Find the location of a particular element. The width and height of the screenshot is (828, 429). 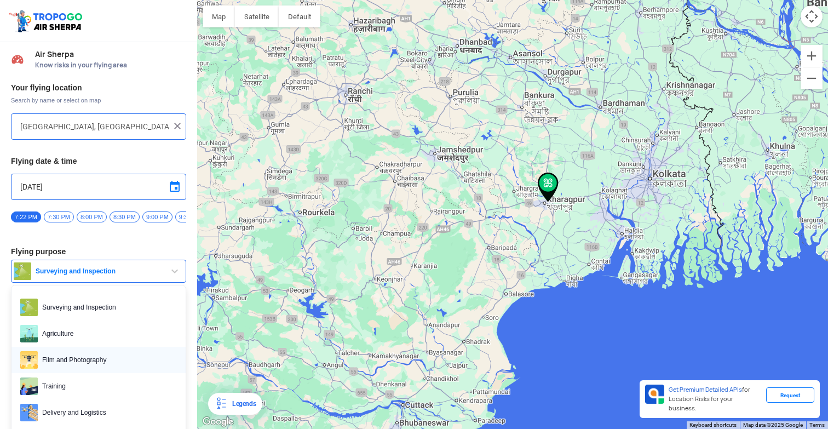

span: 7:22 PM is located at coordinates (26, 217).